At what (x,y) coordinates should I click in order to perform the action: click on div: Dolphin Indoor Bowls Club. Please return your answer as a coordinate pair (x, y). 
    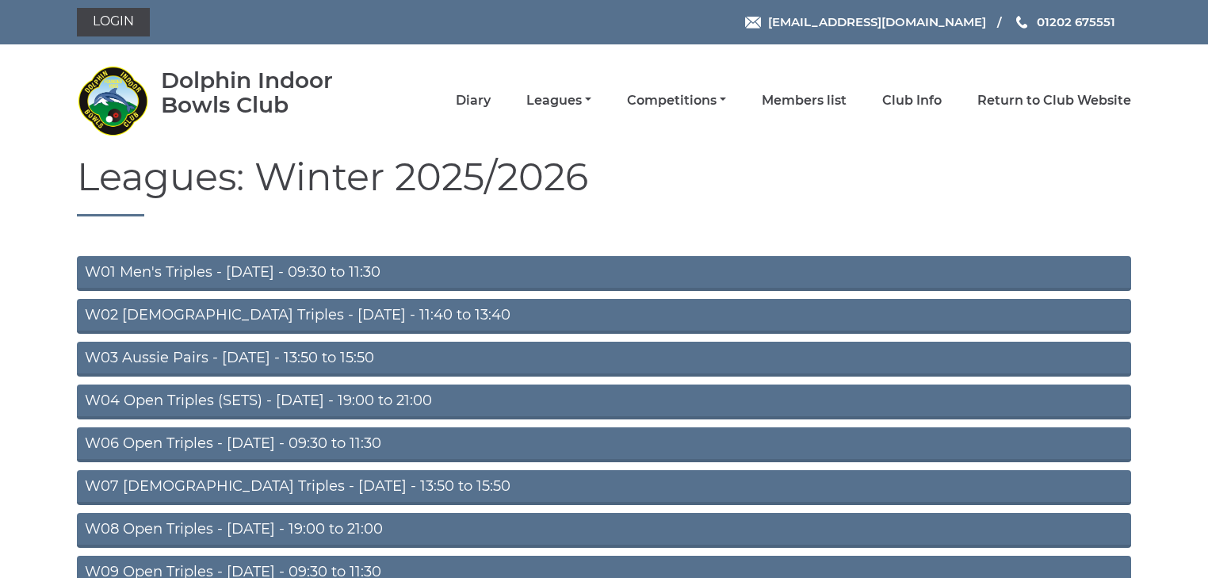
    Looking at the image, I should click on (269, 93).